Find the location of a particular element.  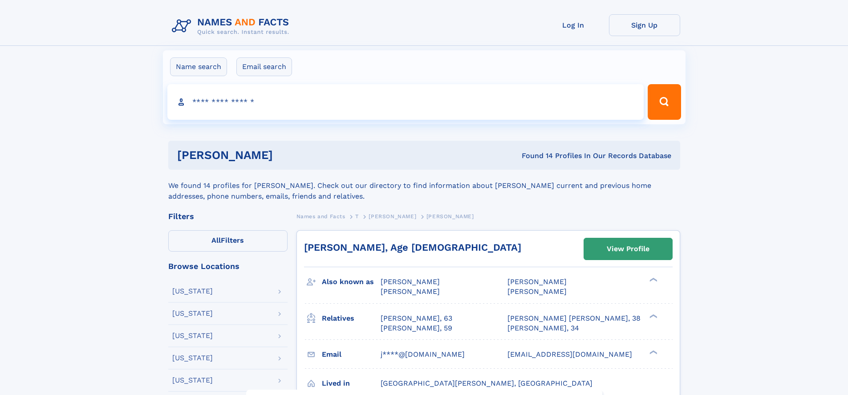

h3: Lived in is located at coordinates (351, 383).